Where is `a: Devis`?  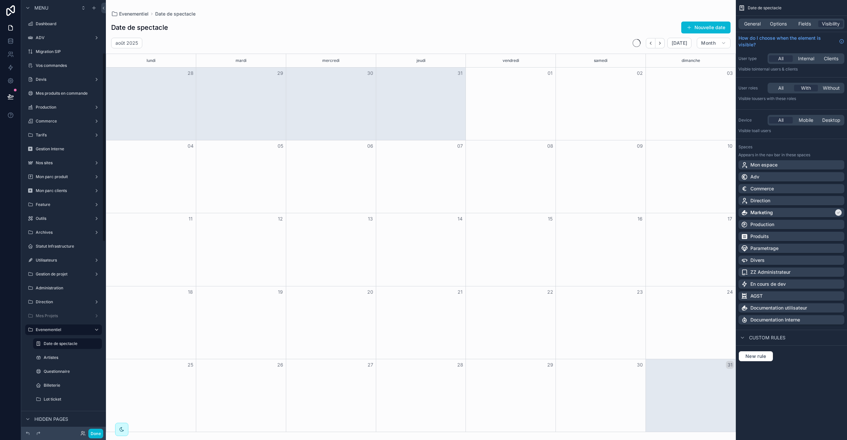
a: Devis is located at coordinates (63, 79).